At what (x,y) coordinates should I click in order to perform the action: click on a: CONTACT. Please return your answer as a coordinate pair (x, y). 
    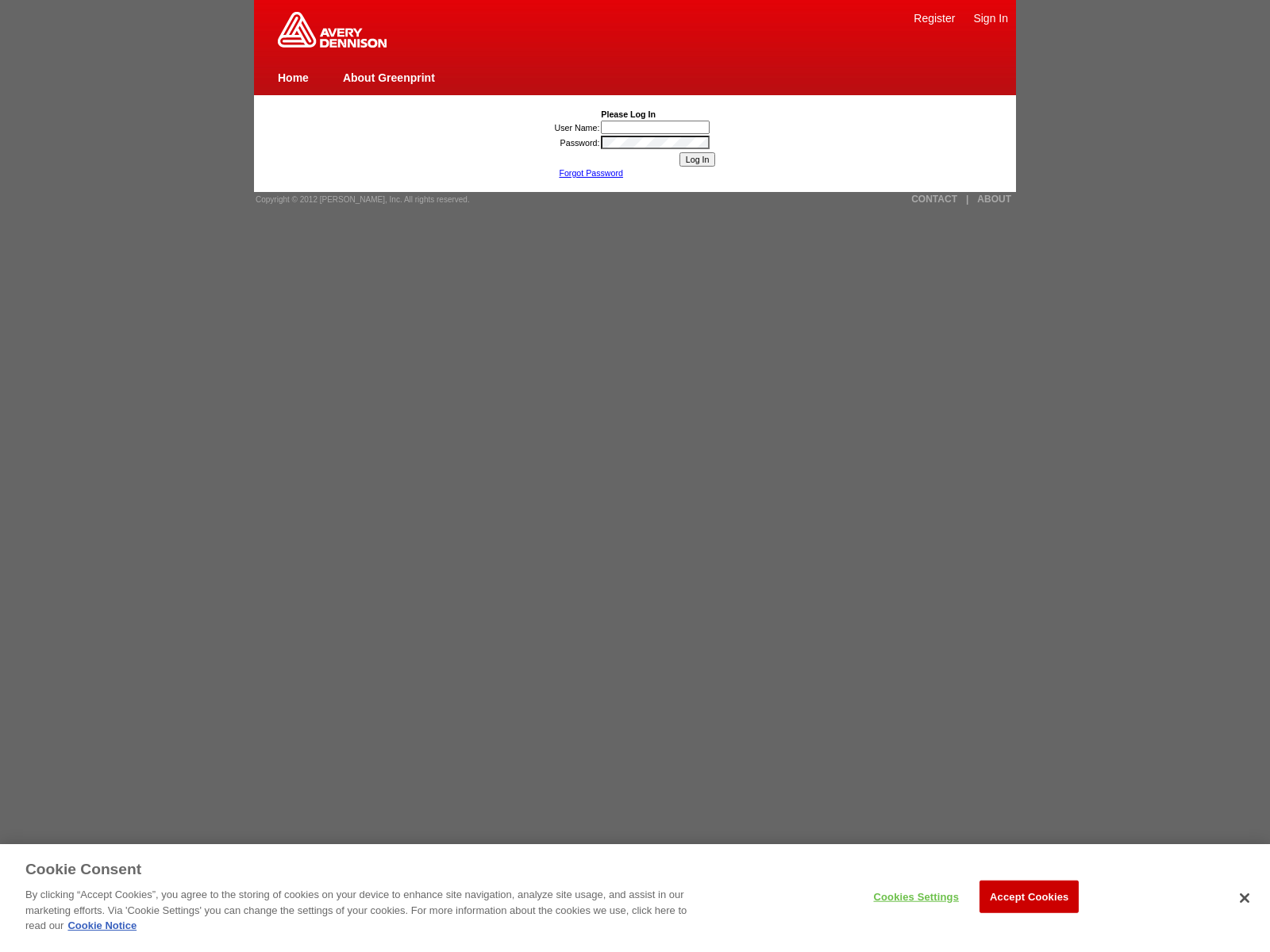
    Looking at the image, I should click on (934, 199).